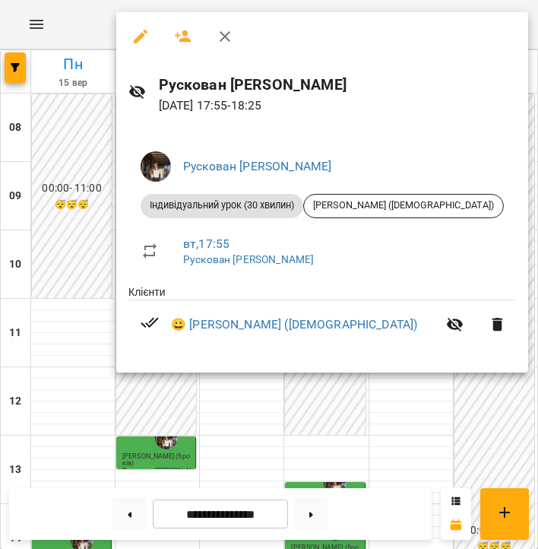 Image resolution: width=538 pixels, height=549 pixels. I want to click on img: 4bf5e9be0fd49c8e8c79a44e76c85ede.jpeg, so click(156, 167).